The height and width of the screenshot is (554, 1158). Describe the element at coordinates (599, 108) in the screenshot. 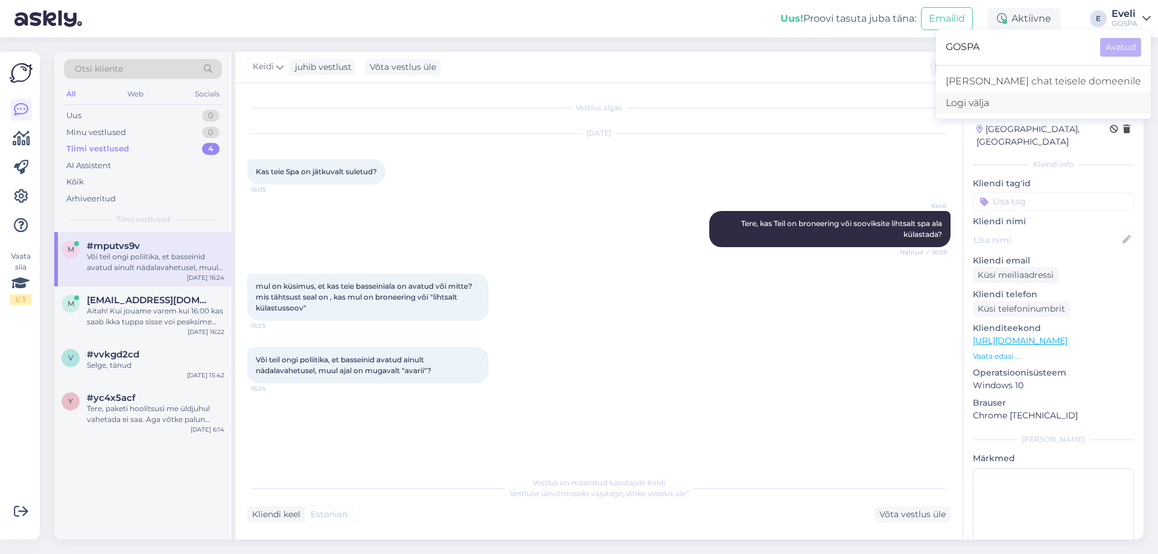

I see `div: Vestlus algas` at that location.